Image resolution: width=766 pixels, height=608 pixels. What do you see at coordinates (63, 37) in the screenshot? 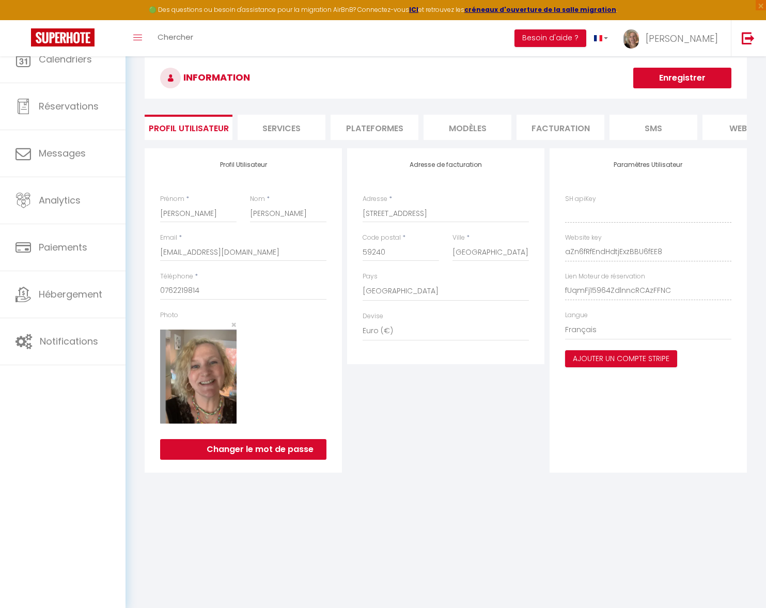
I see `img: Super Booking` at bounding box center [63, 37].